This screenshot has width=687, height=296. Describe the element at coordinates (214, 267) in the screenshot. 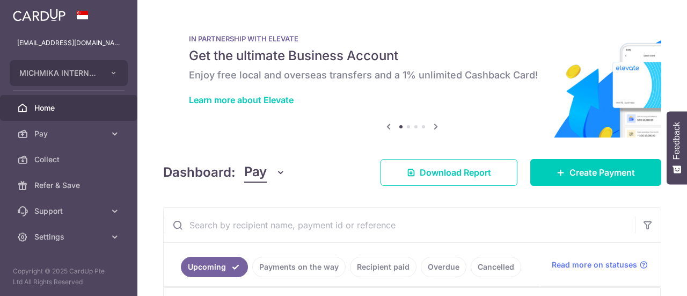

I see `a: Upcoming` at that location.